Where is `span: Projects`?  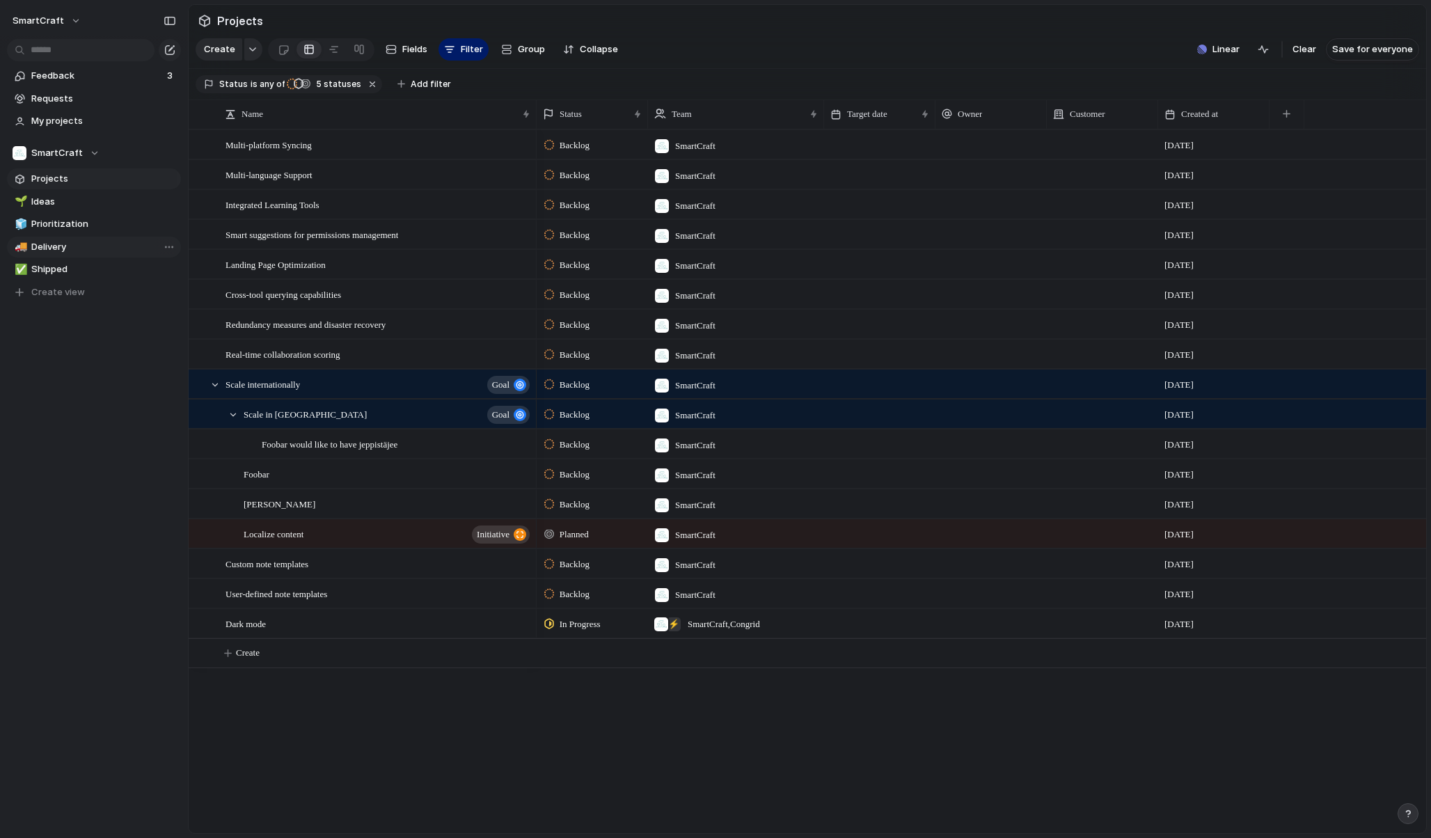 span: Projects is located at coordinates (104, 179).